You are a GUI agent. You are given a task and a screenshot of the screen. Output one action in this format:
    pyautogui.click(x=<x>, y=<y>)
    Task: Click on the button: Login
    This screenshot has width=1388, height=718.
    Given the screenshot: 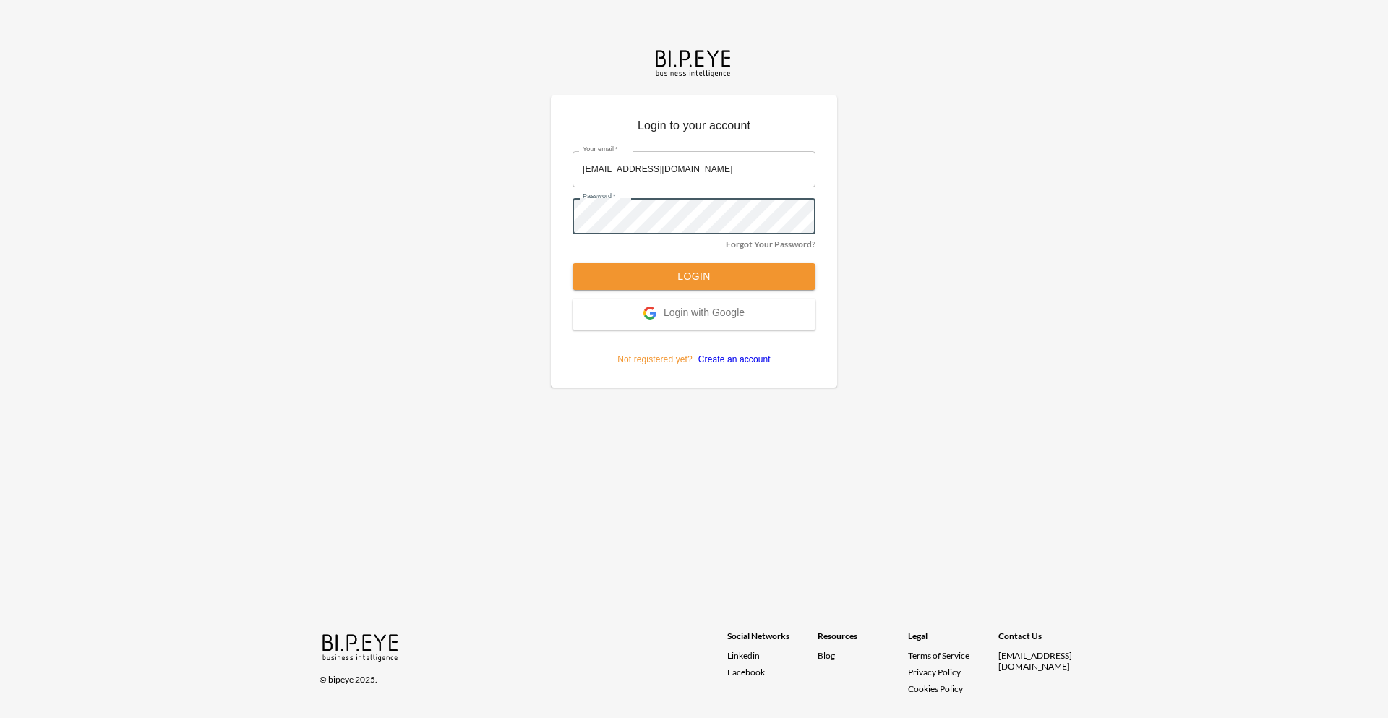 What is the action you would take?
    pyautogui.click(x=694, y=276)
    